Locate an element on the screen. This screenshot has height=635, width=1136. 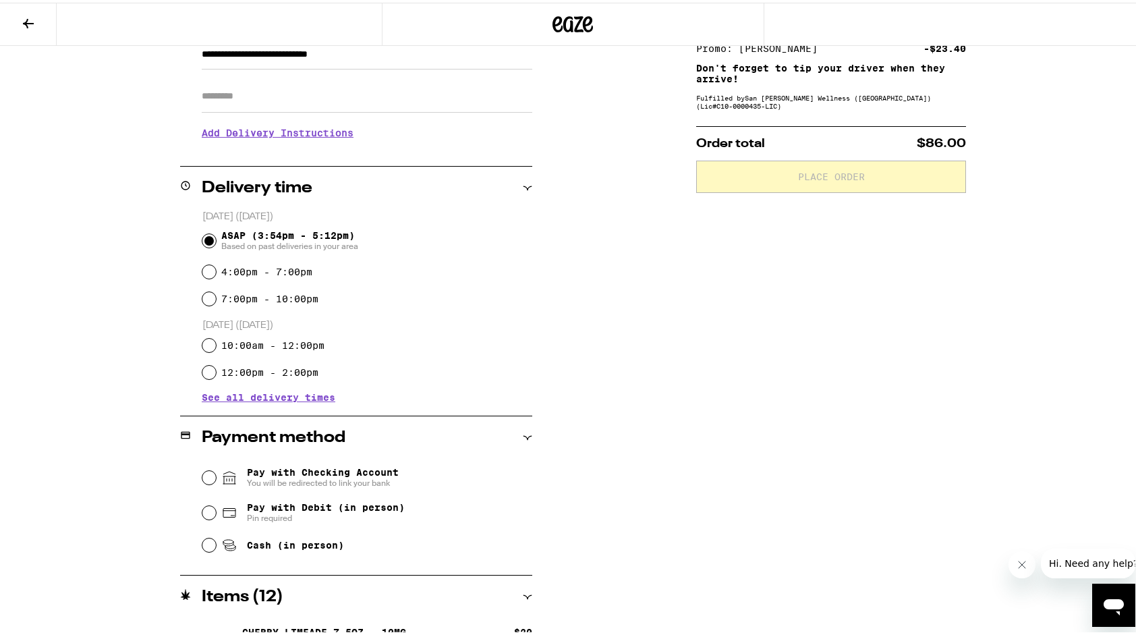
button: Place Order is located at coordinates (831, 174).